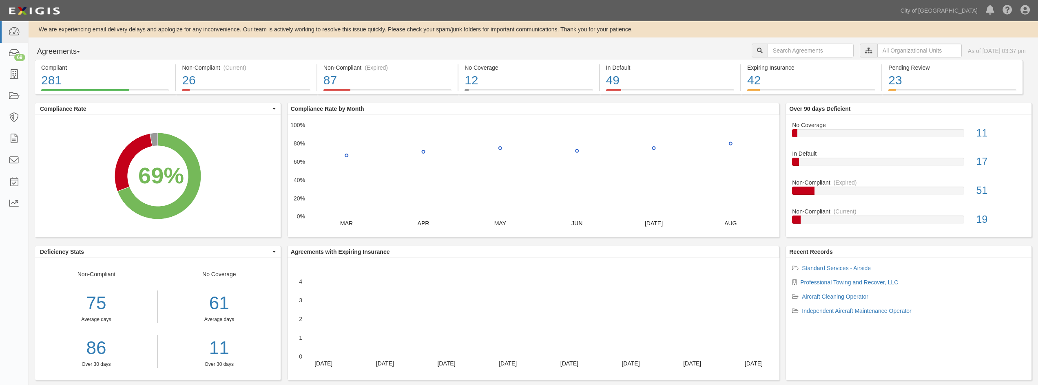 Image resolution: width=1038 pixels, height=385 pixels. What do you see at coordinates (387, 68) in the screenshot?
I see `div: Non-Compliant (Expired)` at bounding box center [387, 68].